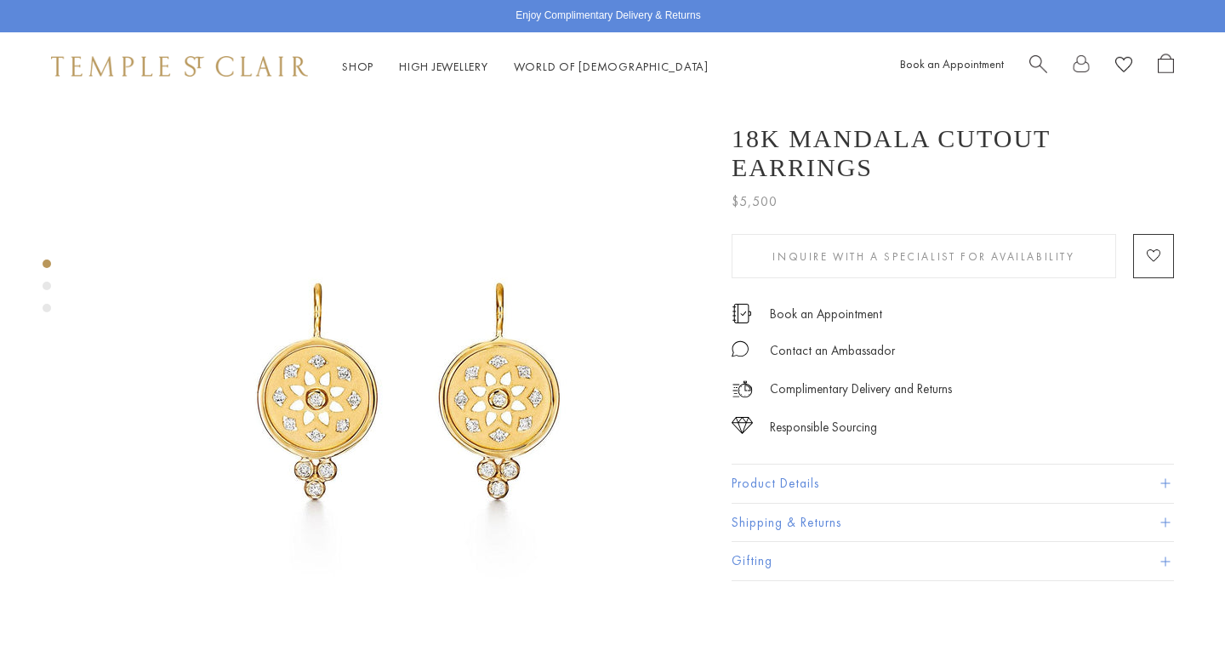  What do you see at coordinates (1165, 66) in the screenshot?
I see `a: Open Shopping Bag` at bounding box center [1165, 66].